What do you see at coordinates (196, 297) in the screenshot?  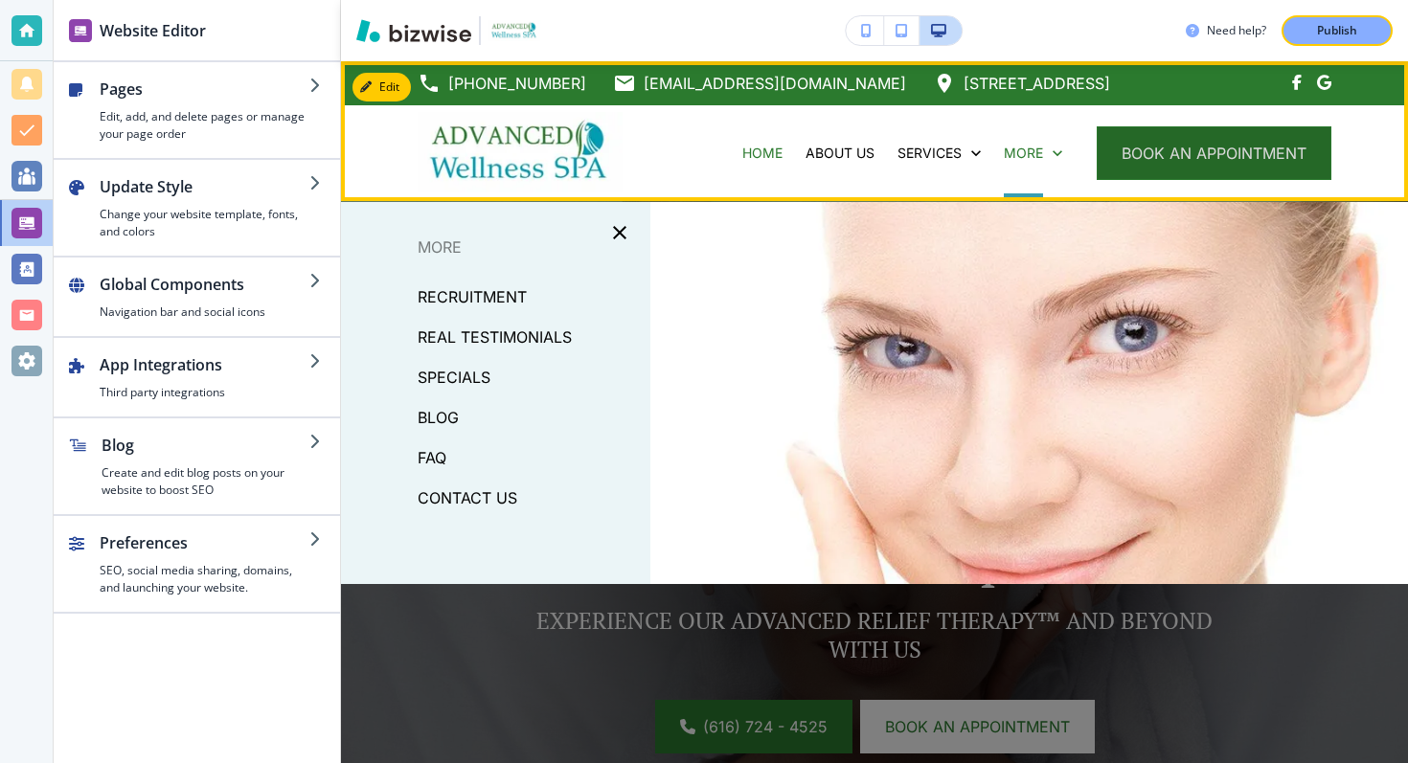 I see `button: Global ComponentsNavigation bar and social icons` at bounding box center [196, 297].